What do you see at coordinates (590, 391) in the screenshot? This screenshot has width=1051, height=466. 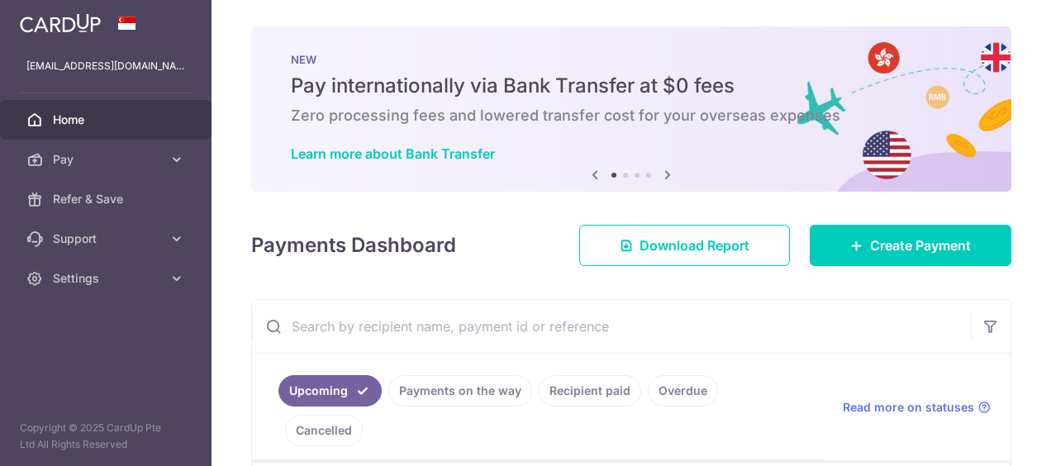 I see `a: Recipient paid` at bounding box center [590, 391].